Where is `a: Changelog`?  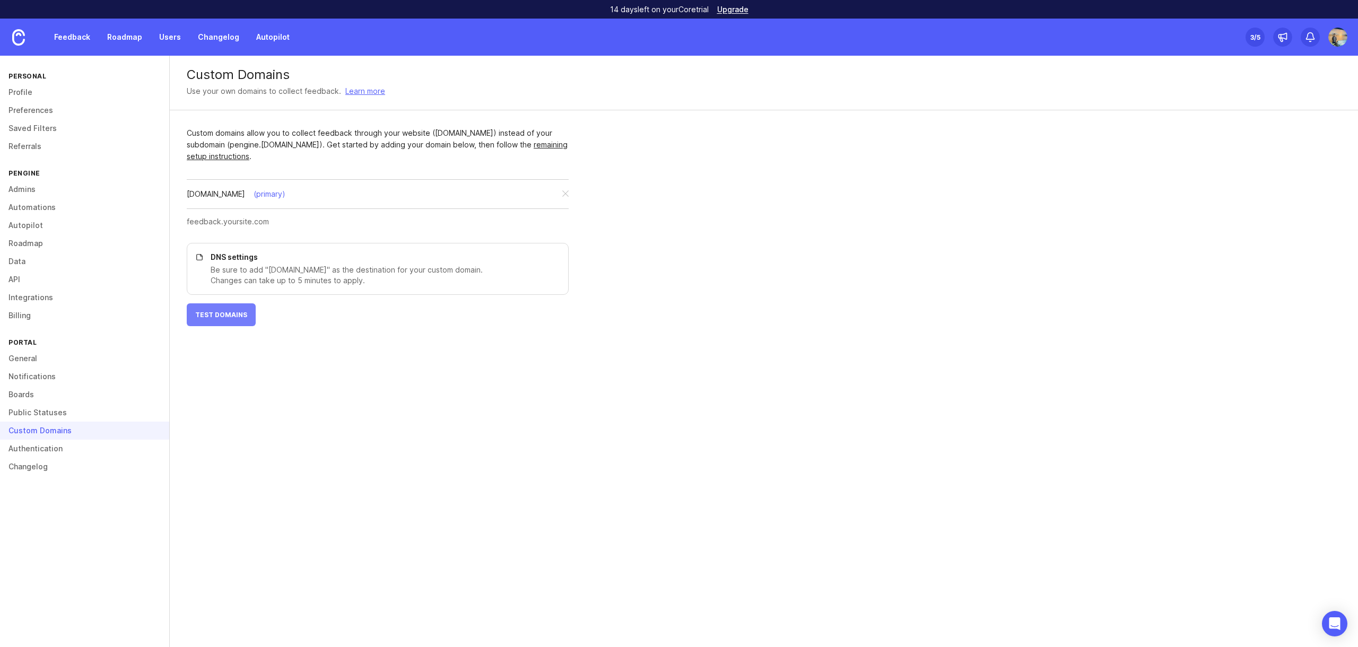
a: Changelog is located at coordinates (219, 37).